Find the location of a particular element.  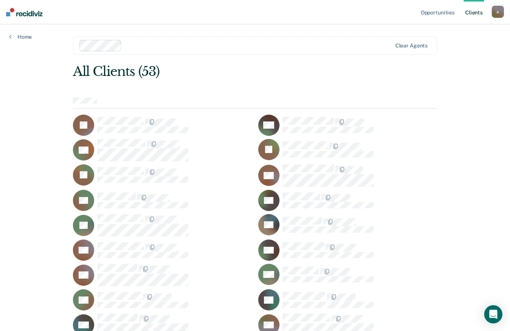

div: All Clients (53) is located at coordinates (218, 71).